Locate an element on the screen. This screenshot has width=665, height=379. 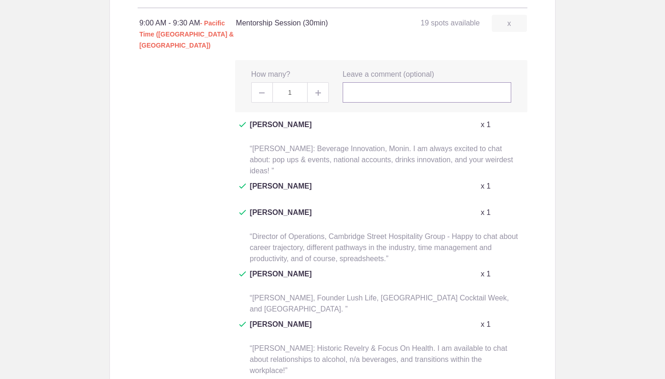
span: “Director of Operations, Cambridge Street Hospitality Group - Happy to chat about career trajecto... is located at coordinates (384, 247).